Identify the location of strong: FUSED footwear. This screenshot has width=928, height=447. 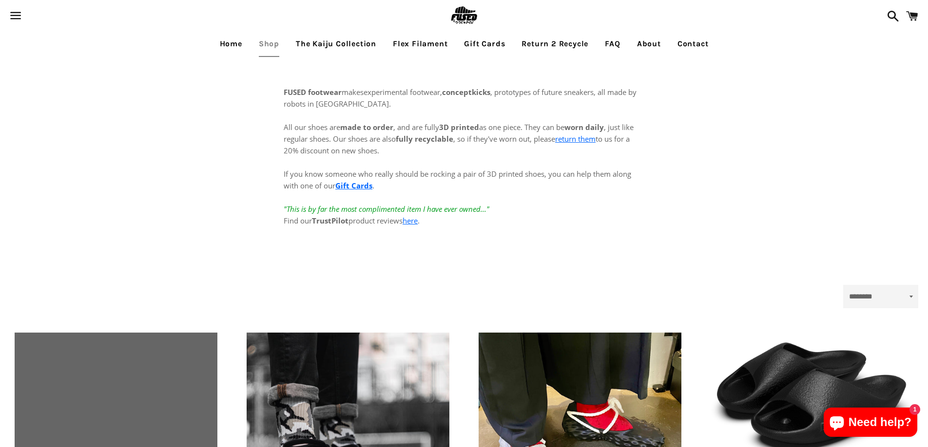
(312, 92).